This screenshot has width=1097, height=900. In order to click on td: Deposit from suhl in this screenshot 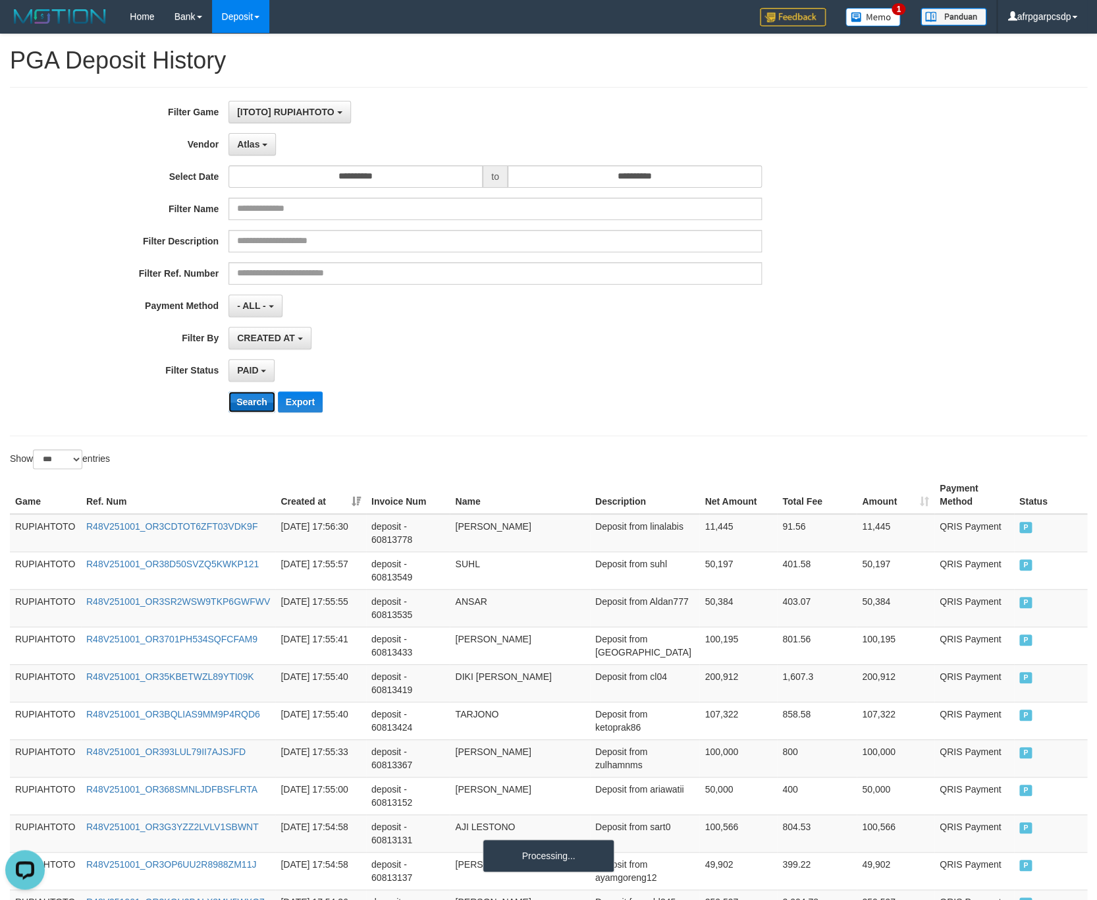, I will do `click(645, 570)`.